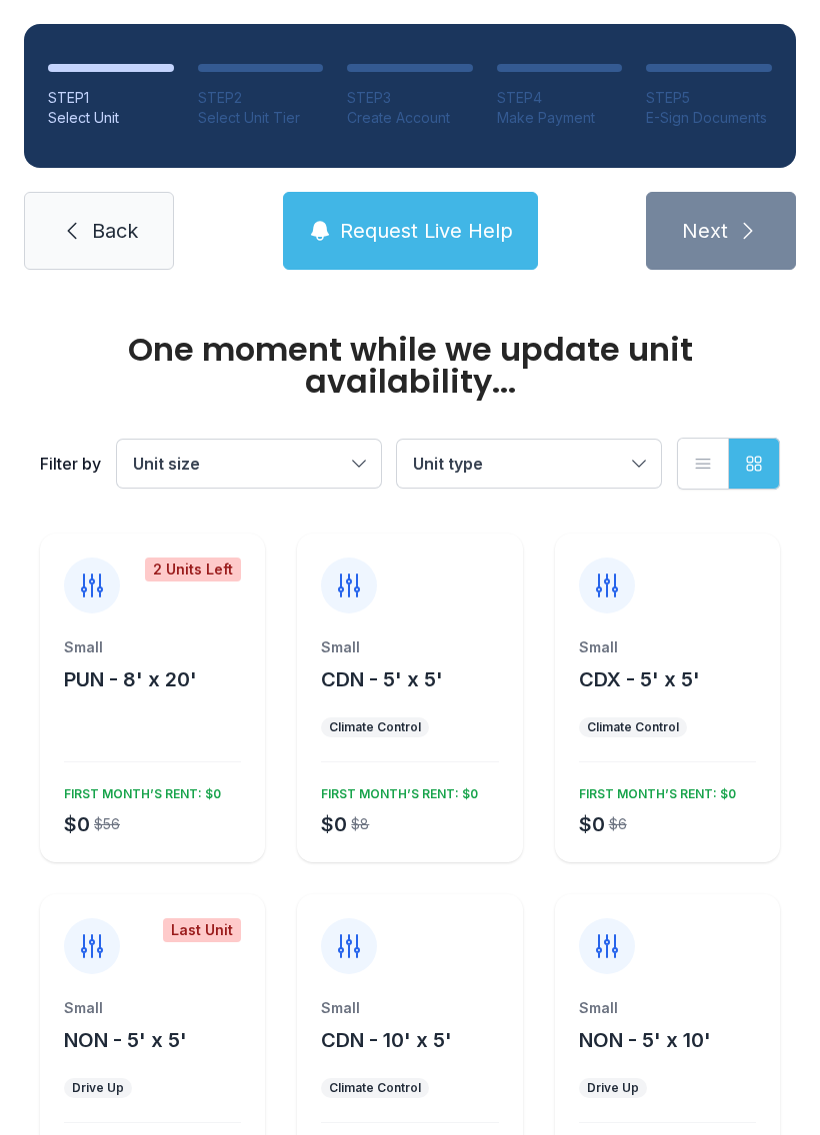 The image size is (820, 1135). Describe the element at coordinates (111, 98) in the screenshot. I see `div: STEP 1` at that location.